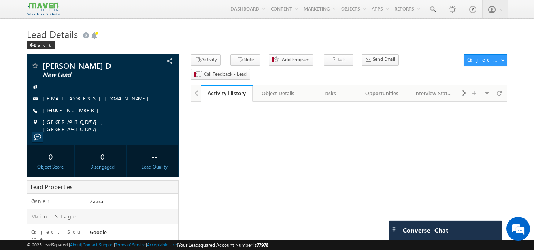 The height and width of the screenshot is (250, 534). What do you see at coordinates (206, 60) in the screenshot?
I see `button: Activity` at bounding box center [206, 60].